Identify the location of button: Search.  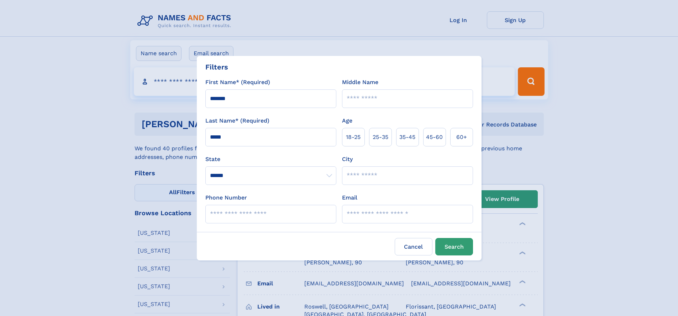
(454, 246).